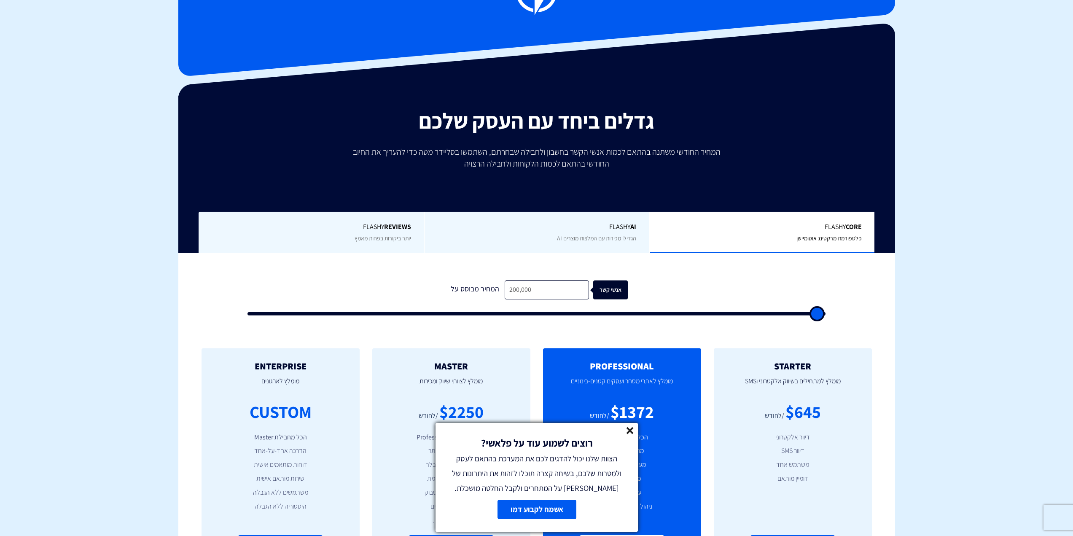 The height and width of the screenshot is (536, 1073). What do you see at coordinates (451, 437) in the screenshot?
I see `li: הכל מחבילת Professional` at bounding box center [451, 437].